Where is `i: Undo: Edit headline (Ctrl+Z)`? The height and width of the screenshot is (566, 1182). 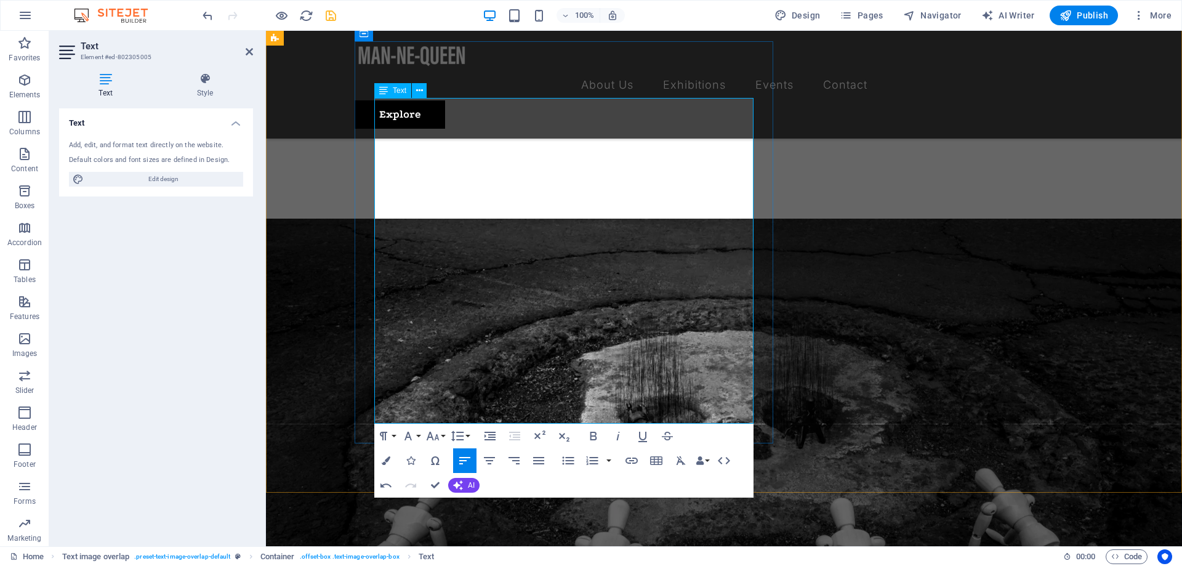 i: Undo: Edit headline (Ctrl+Z) is located at coordinates (207, 15).